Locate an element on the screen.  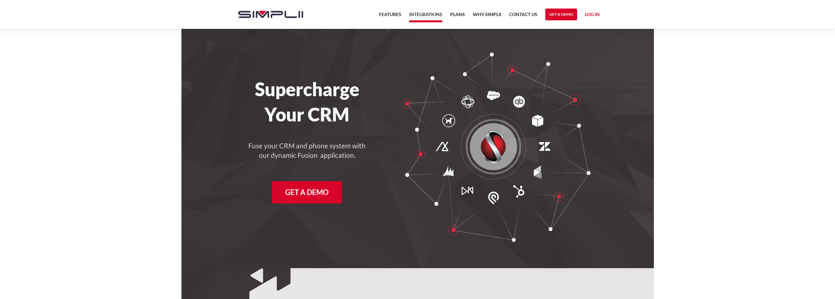
a: Log in is located at coordinates (592, 15).